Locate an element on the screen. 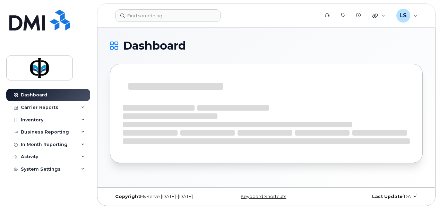 The image size is (439, 206). a: Keyboard Shortcuts is located at coordinates (263, 196).